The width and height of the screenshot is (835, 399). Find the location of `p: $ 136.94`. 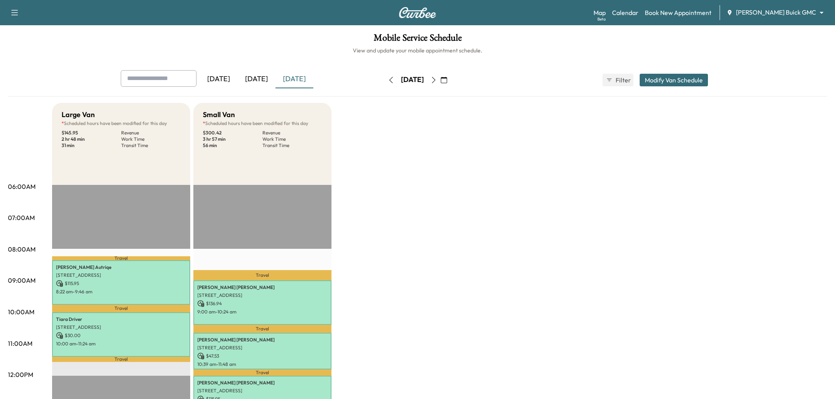

p: $ 136.94 is located at coordinates (262, 304).